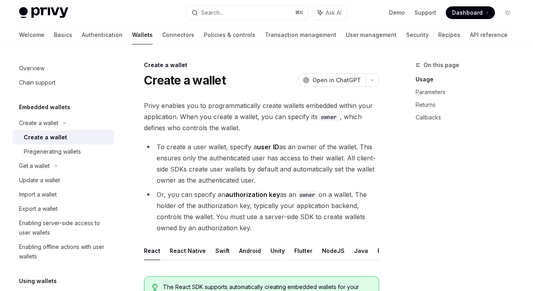 This screenshot has height=291, width=533. What do you see at coordinates (441, 65) in the screenshot?
I see `span: On this page` at bounding box center [441, 65].